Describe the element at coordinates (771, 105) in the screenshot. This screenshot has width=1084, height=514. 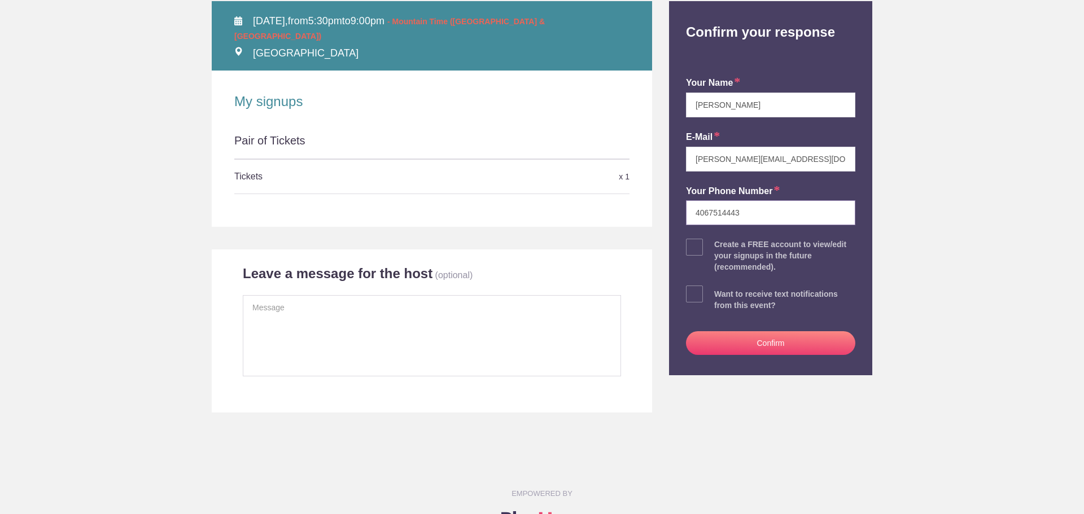
I see `input: e.g. Julie Farrell` at that location.